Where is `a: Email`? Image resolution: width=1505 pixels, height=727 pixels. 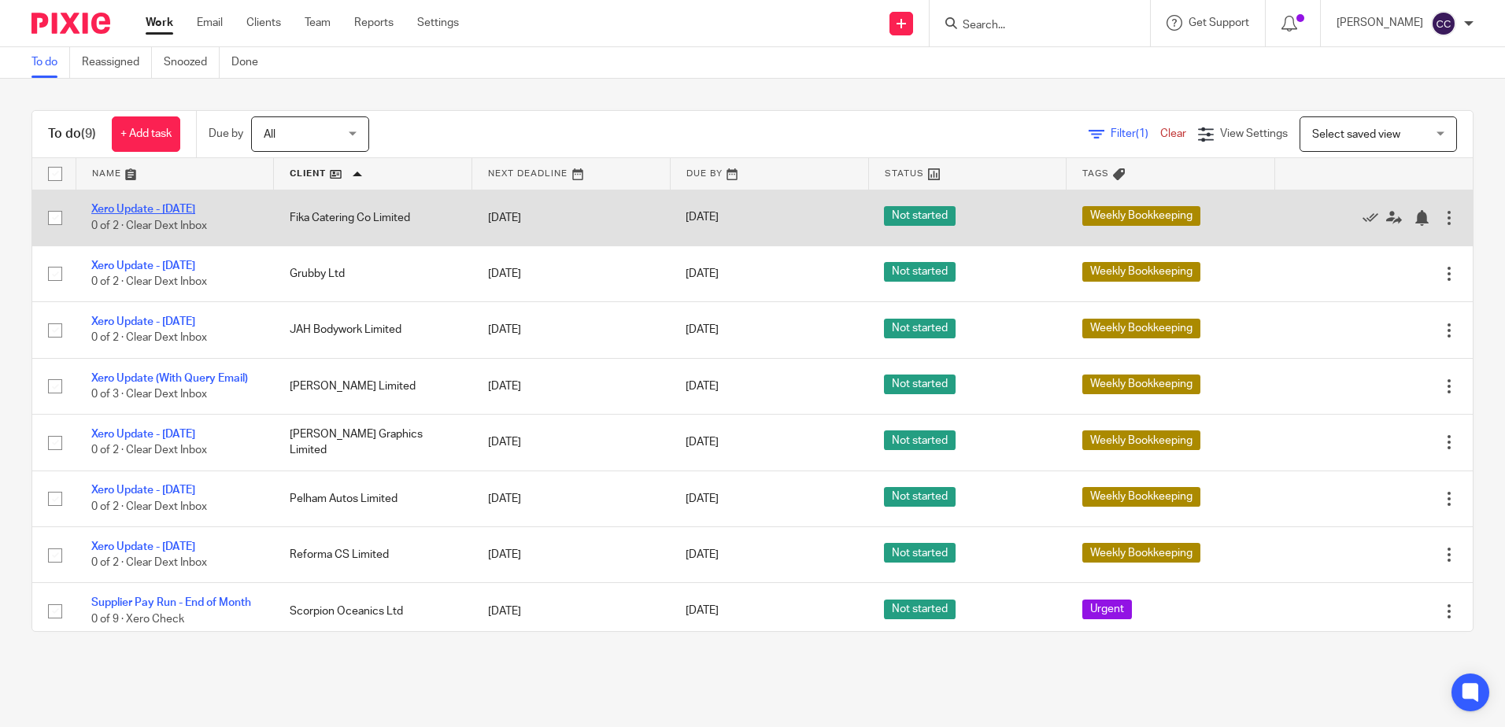 a: Email is located at coordinates (209, 23).